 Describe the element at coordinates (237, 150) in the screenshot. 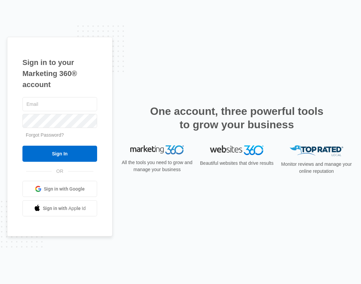

I see `img: Websites 360` at that location.